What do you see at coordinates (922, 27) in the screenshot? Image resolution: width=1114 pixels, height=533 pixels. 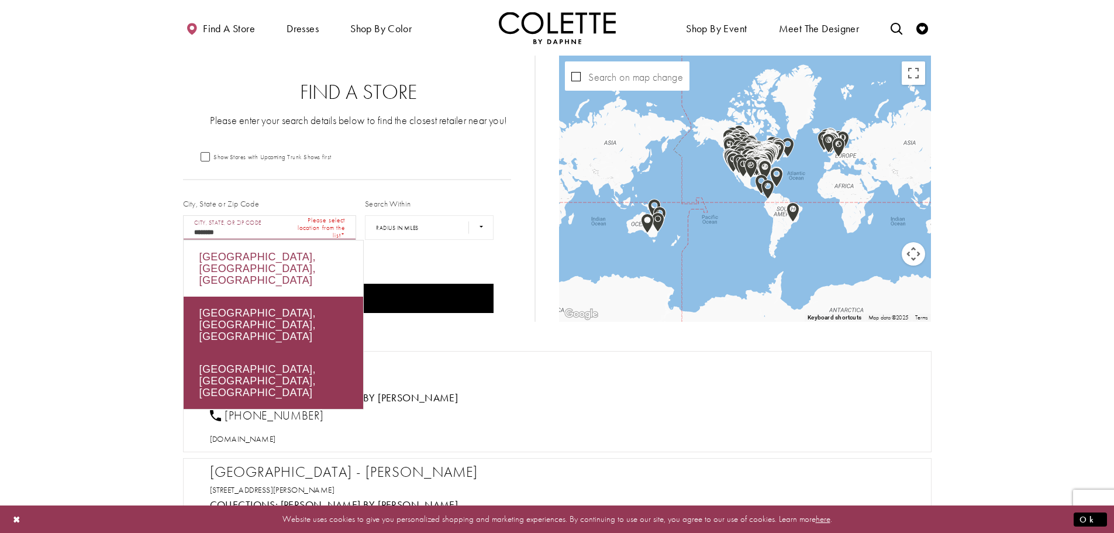 I see `a: Check Wishlist` at bounding box center [922, 27].